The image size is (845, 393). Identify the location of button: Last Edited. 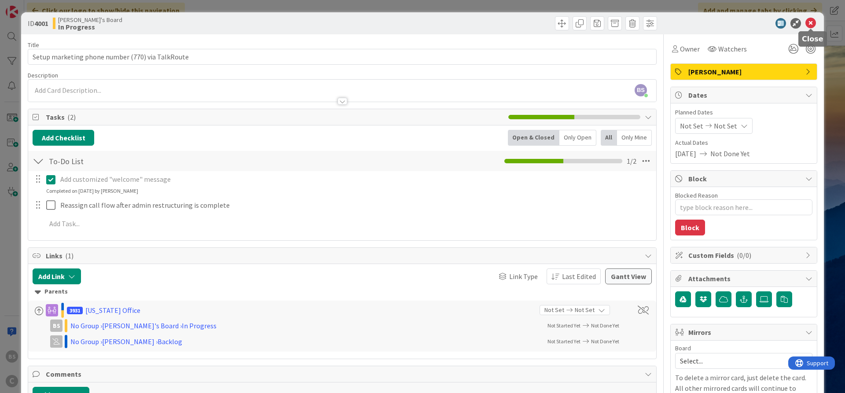
(574, 276).